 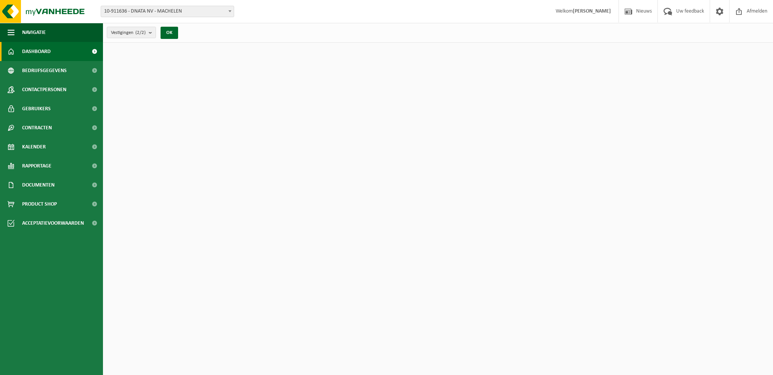 I want to click on span: Navigatie, so click(x=34, y=32).